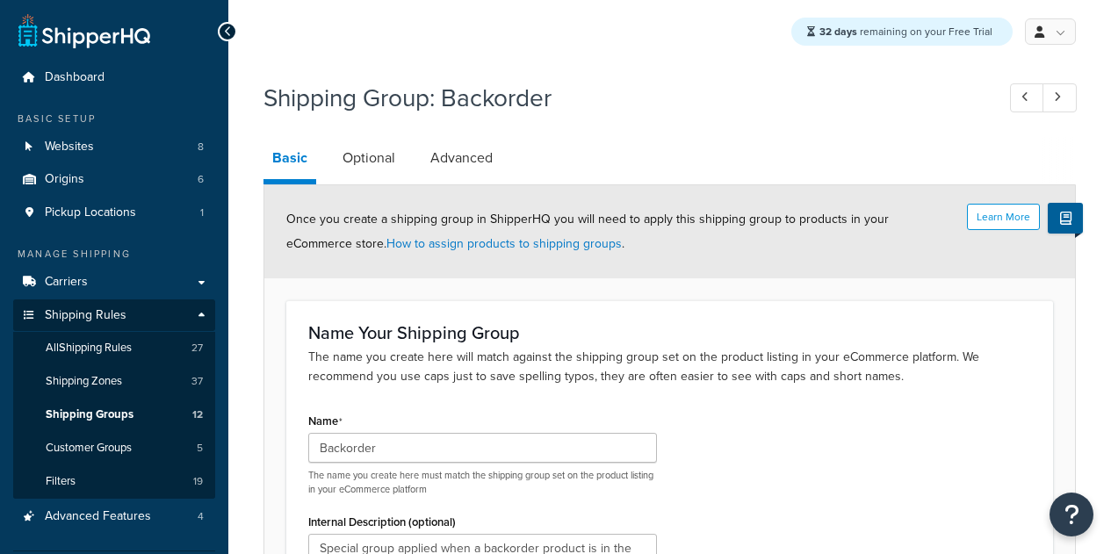  I want to click on p: The name you create here will match against the shipping group set on the product listing in your..., so click(669, 367).